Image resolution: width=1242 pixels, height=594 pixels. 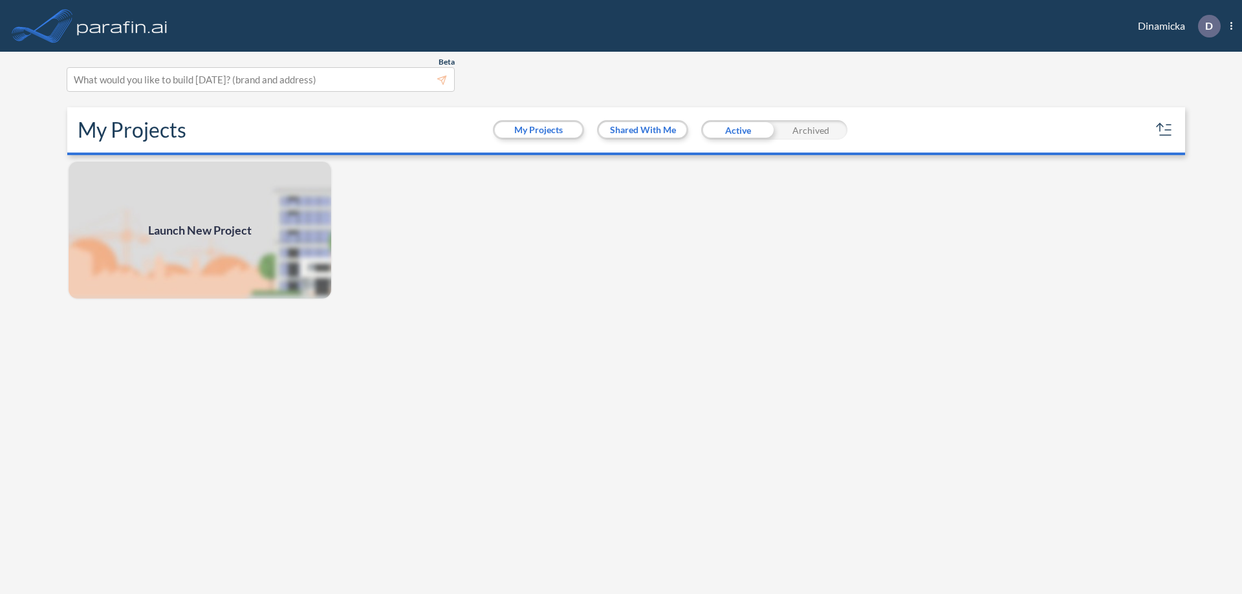 What do you see at coordinates (200, 230) in the screenshot?
I see `img: add` at bounding box center [200, 230].